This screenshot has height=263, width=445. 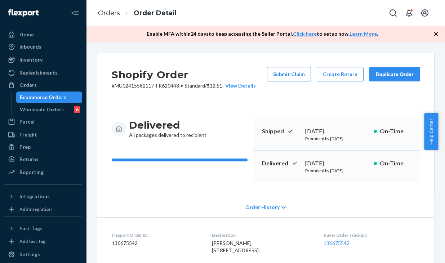 I want to click on button: View Details, so click(x=239, y=86).